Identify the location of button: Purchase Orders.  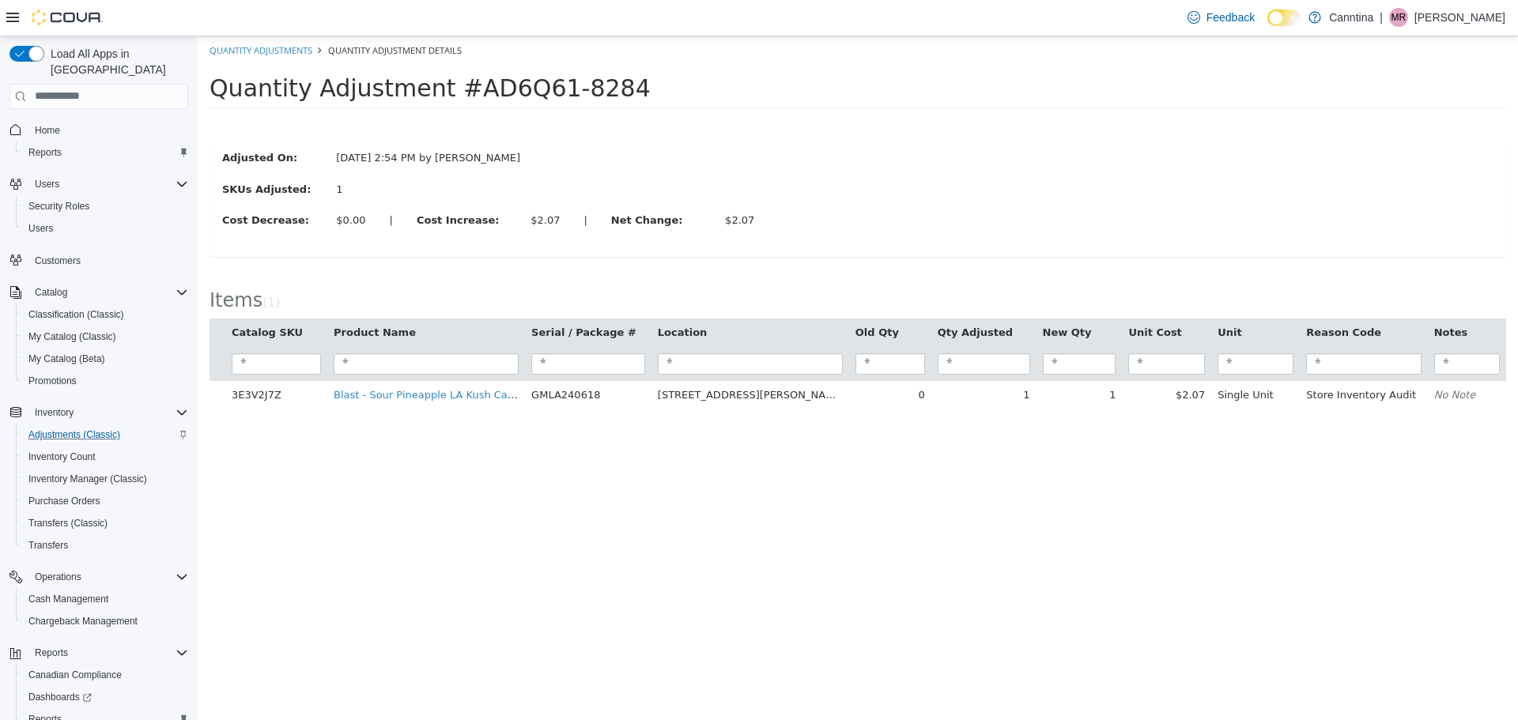
(105, 501).